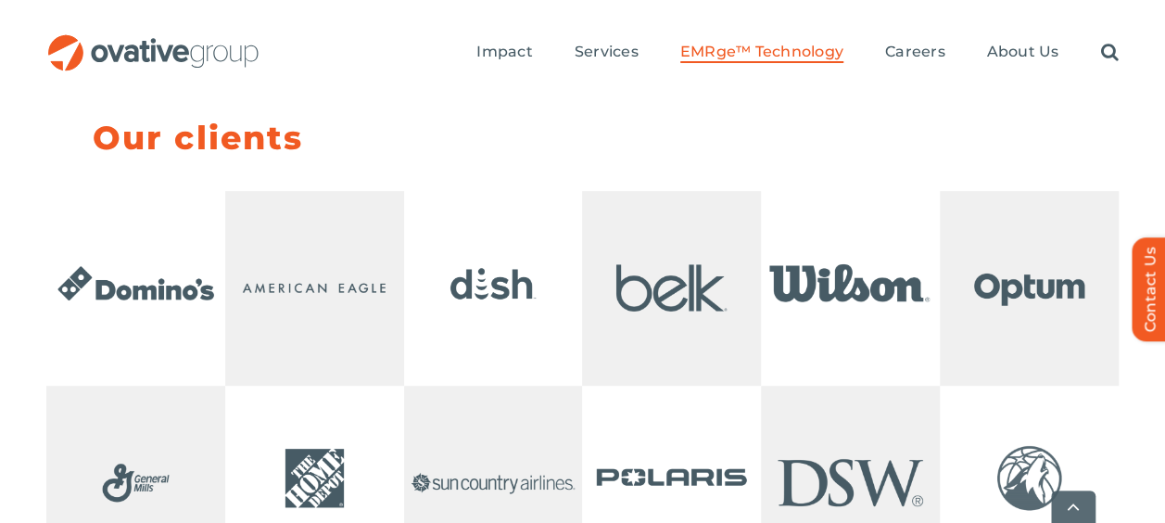 Image resolution: width=1165 pixels, height=523 pixels. What do you see at coordinates (504, 52) in the screenshot?
I see `span: Impact` at bounding box center [504, 52].